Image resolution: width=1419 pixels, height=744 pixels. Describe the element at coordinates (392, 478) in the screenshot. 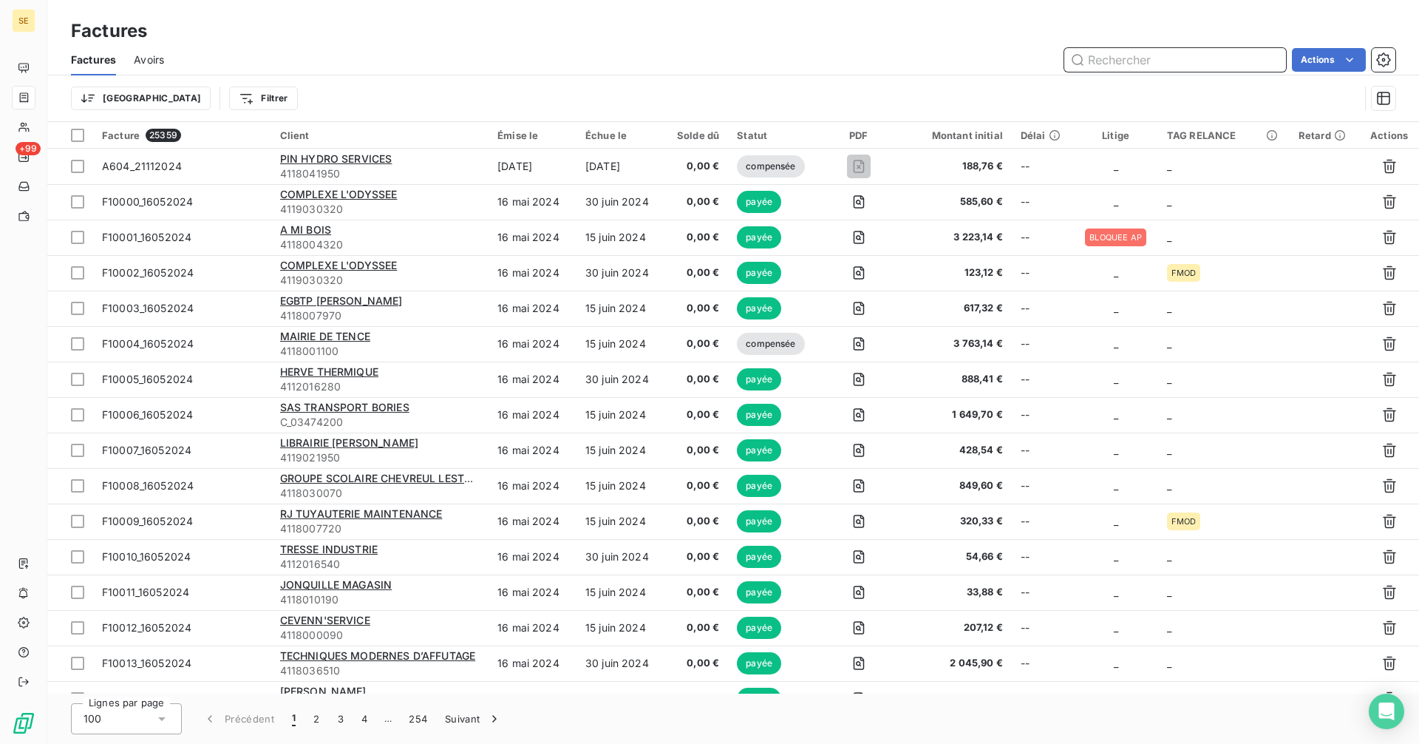

I see `span: GROUPE SCOLAIRE CHEVREUL LESTONNAC` at that location.